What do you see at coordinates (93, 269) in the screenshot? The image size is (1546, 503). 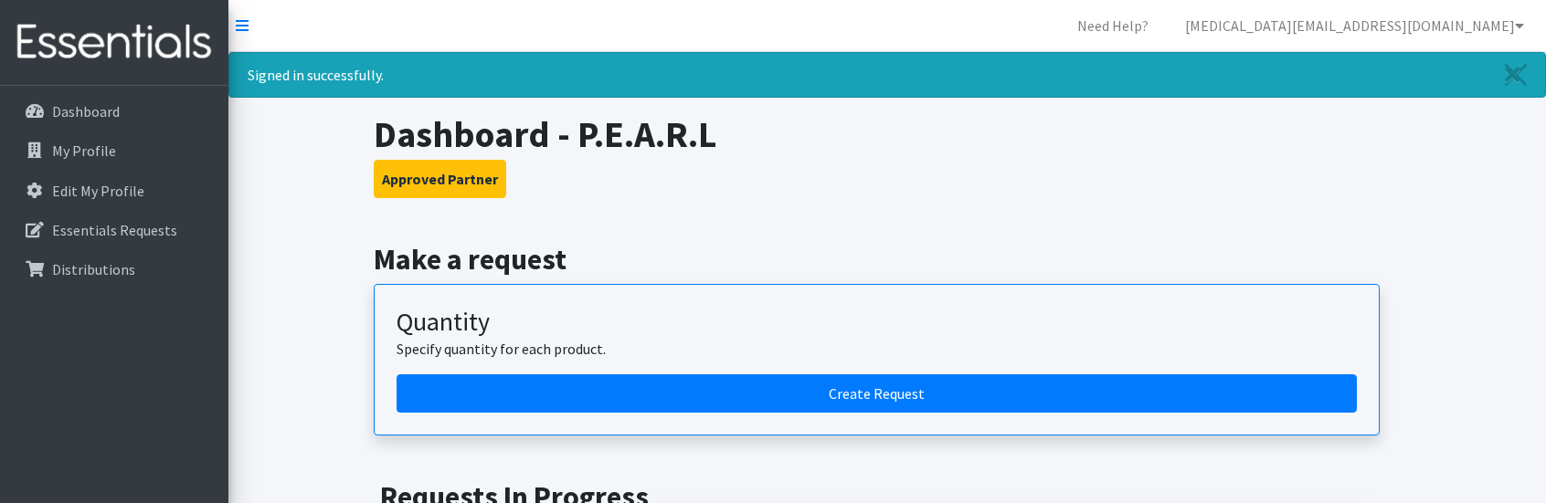 I see `p: Distributions` at bounding box center [93, 269].